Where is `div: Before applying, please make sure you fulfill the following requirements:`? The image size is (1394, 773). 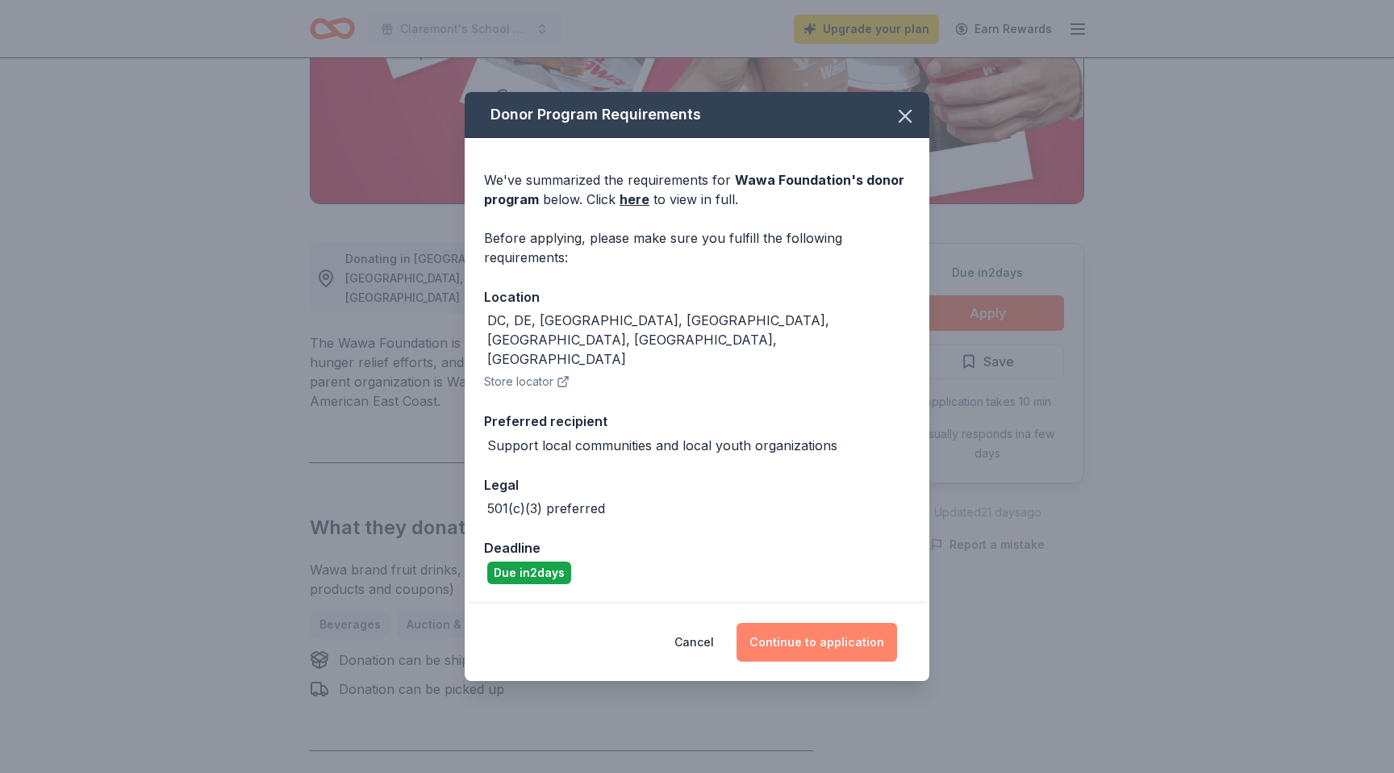
div: Before applying, please make sure you fulfill the following requirements: is located at coordinates (697, 248).